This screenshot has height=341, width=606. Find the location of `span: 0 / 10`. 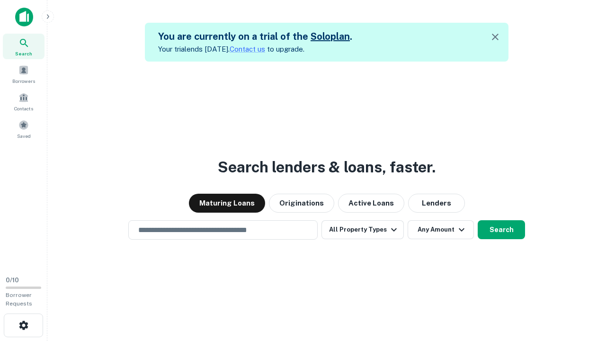

span: 0 / 10 is located at coordinates (12, 280).